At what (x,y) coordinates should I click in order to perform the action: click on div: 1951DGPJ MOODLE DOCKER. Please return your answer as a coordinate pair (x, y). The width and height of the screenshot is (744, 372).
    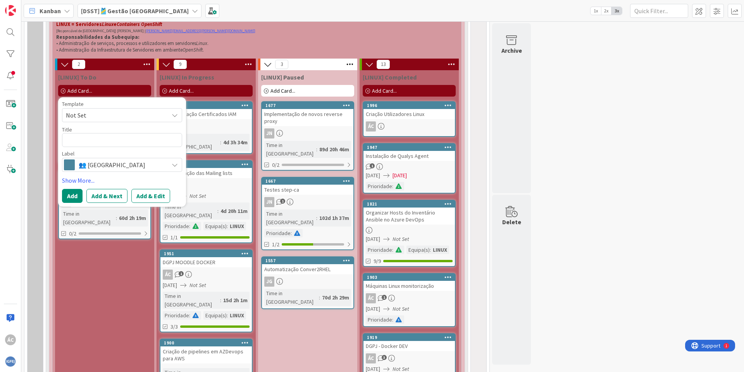
    Looking at the image, I should click on (206, 258).